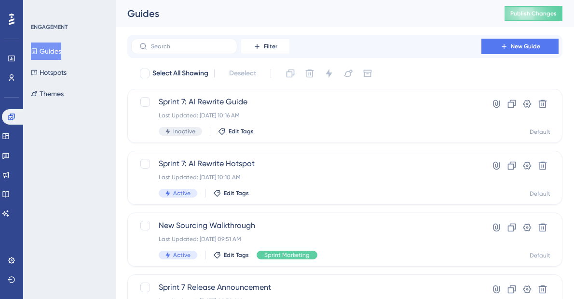 The height and width of the screenshot is (299, 574). I want to click on button: New Guide, so click(520, 46).